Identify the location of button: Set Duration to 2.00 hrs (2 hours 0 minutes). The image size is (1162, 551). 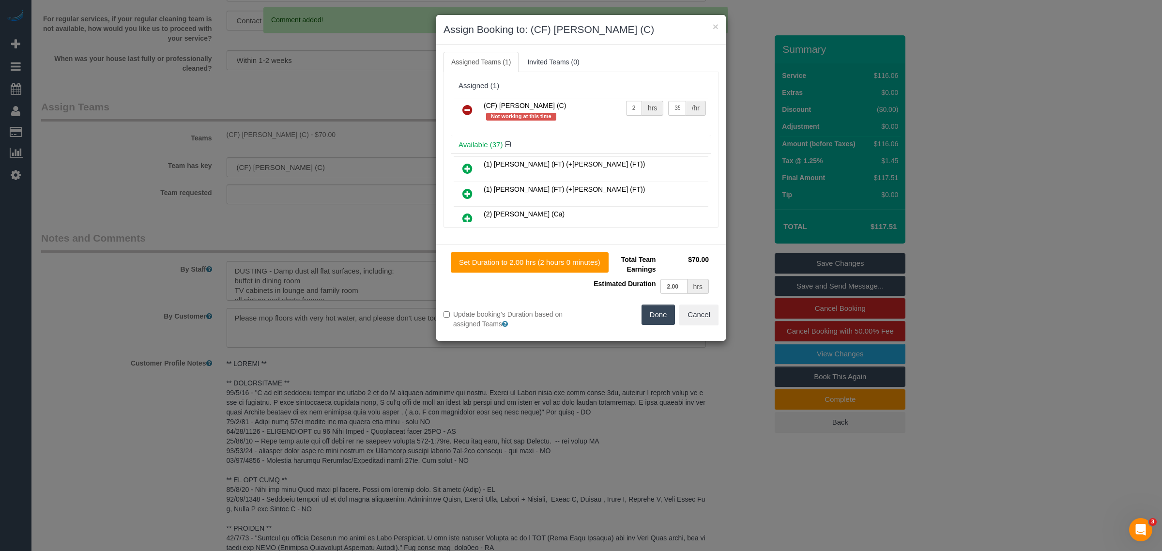
(530, 263).